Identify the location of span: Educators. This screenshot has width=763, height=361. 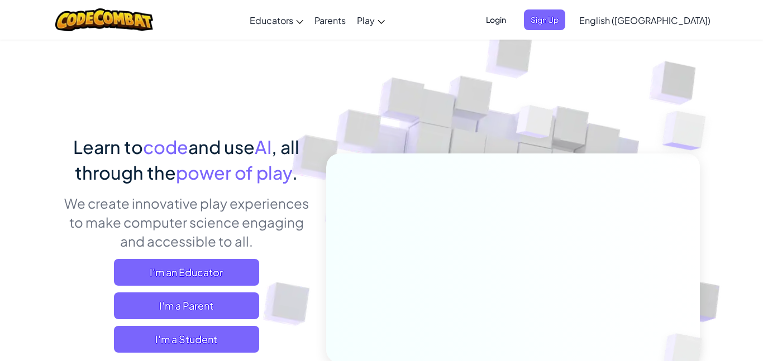
(272, 20).